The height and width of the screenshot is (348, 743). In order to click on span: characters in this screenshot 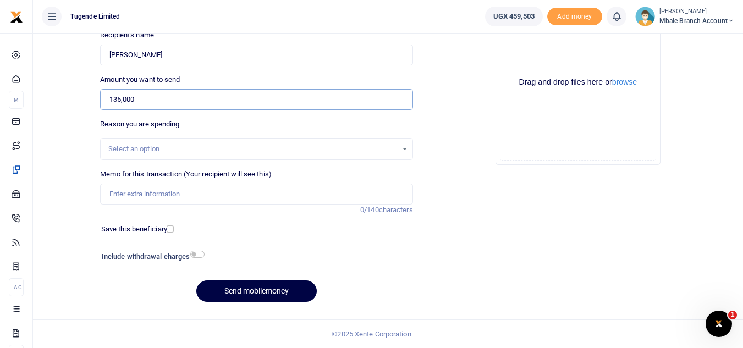, I will do `click(396, 210)`.